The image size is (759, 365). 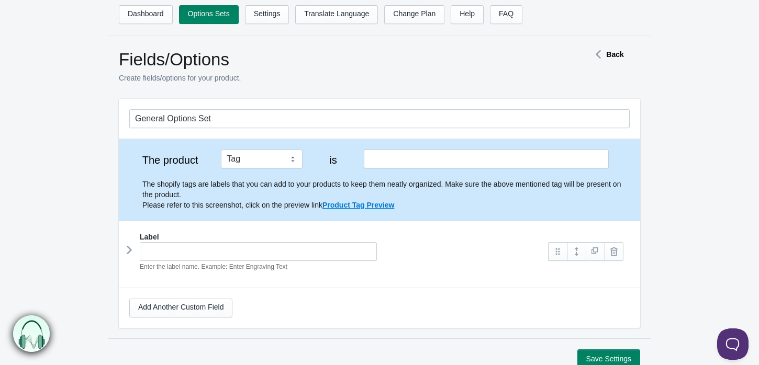 What do you see at coordinates (386, 195) in the screenshot?
I see `p: The shopify tags are labels that you can add to your products to keep them neatly organized. Make...` at bounding box center [386, 195].